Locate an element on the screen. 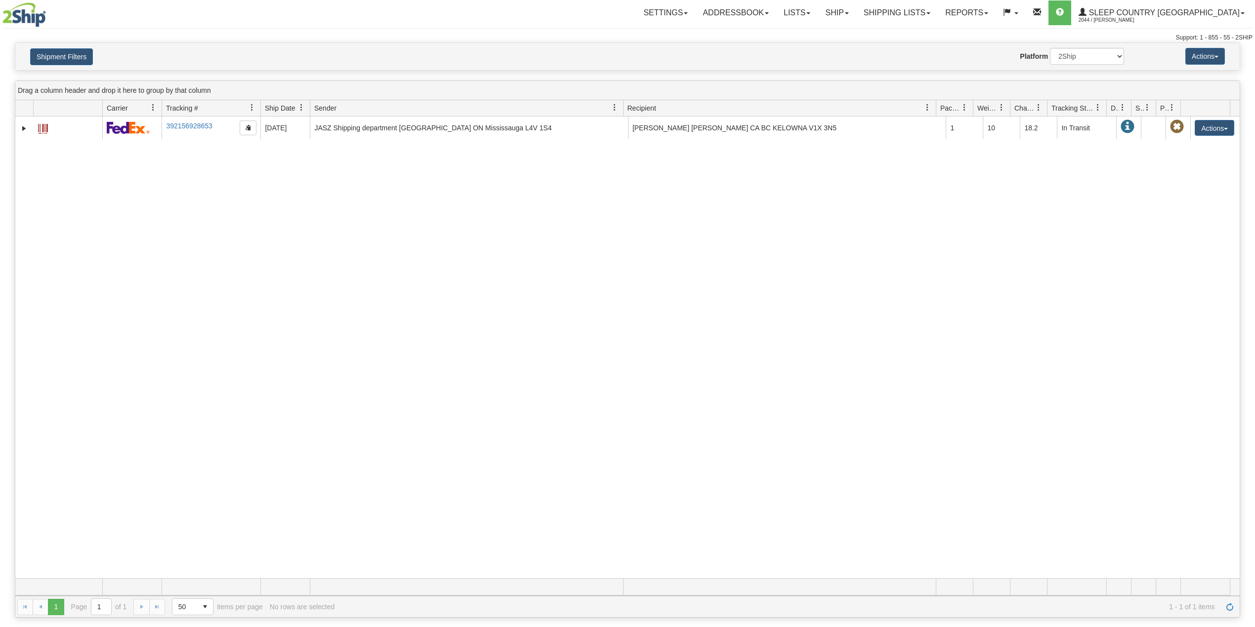 The image size is (1255, 627). a: Delivery Status filter column settings is located at coordinates (1122, 108).